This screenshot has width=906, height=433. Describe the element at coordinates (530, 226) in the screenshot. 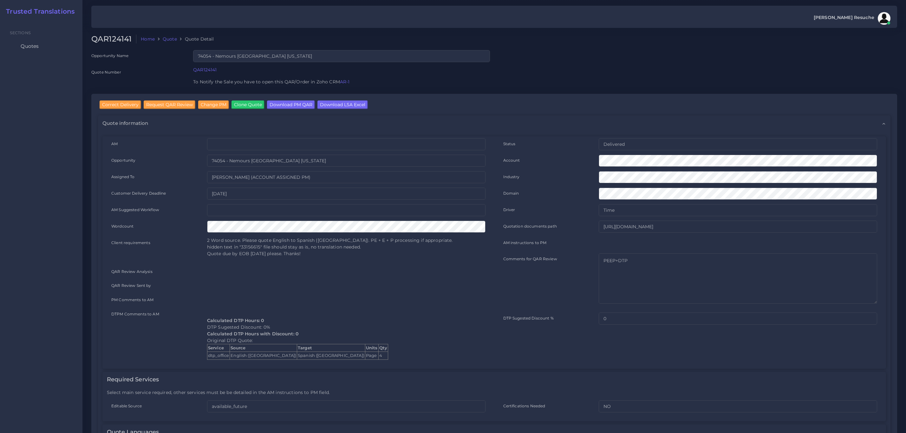

I see `label: Quotation documents path` at that location.